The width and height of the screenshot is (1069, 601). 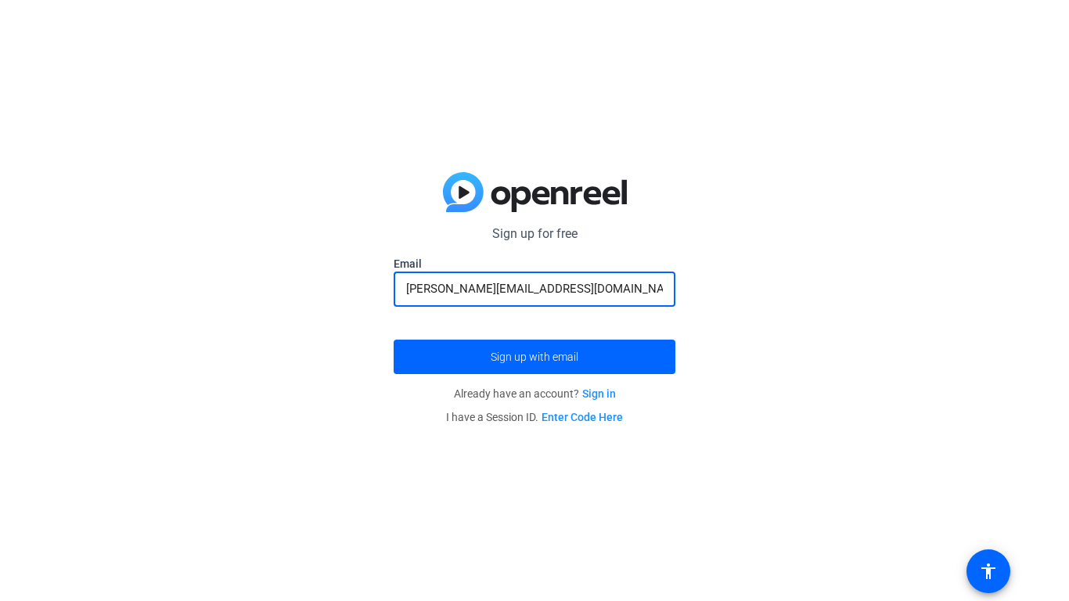 What do you see at coordinates (535, 394) in the screenshot?
I see `span: Already have an account?` at bounding box center [535, 394].